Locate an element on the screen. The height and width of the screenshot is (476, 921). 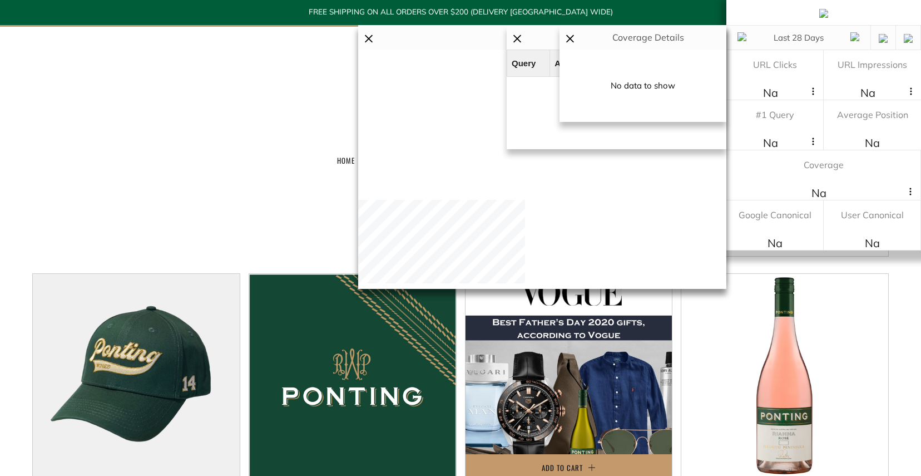
span: No data to show is located at coordinates (643, 86).